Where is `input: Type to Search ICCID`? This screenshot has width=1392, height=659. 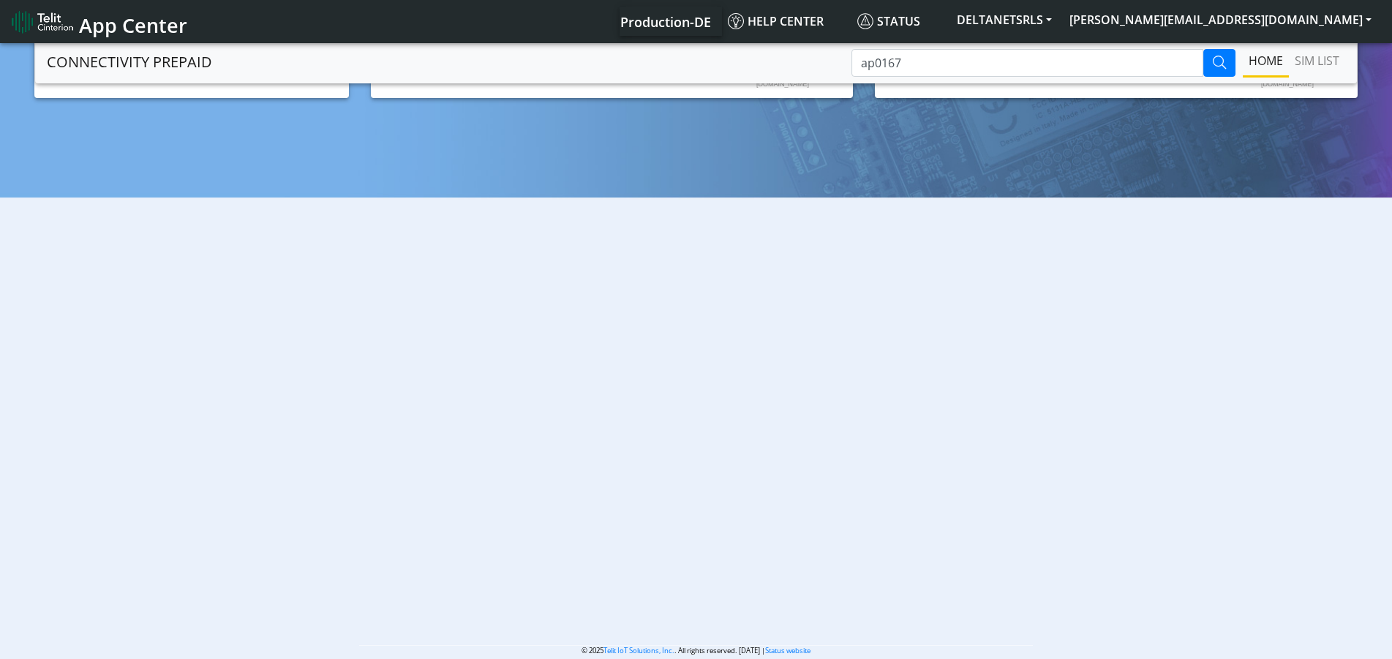 input: Type to Search ICCID is located at coordinates (1027, 63).